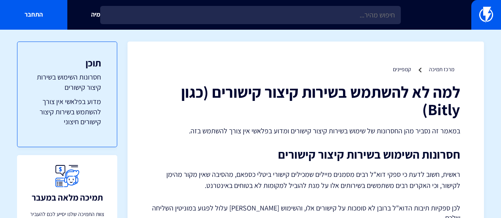 This screenshot has height=218, width=501. I want to click on a: מדוע בפלאשי אין צורך להשתמש בשירות קיצור קישורים חיצוני, so click(67, 112).